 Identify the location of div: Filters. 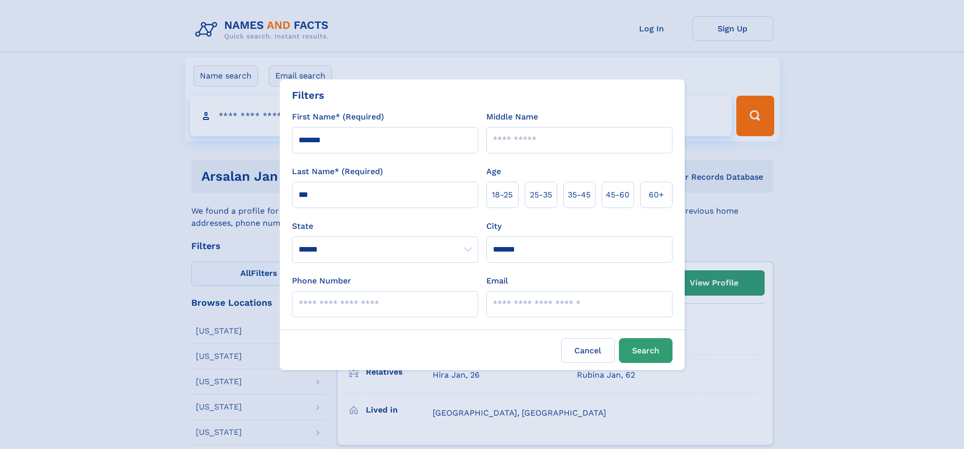
(308, 95).